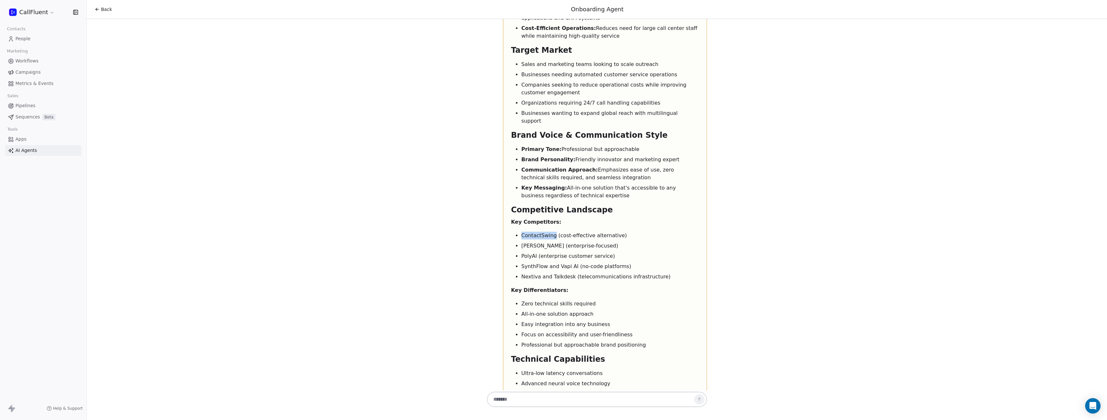  I want to click on span: Workflows, so click(27, 61).